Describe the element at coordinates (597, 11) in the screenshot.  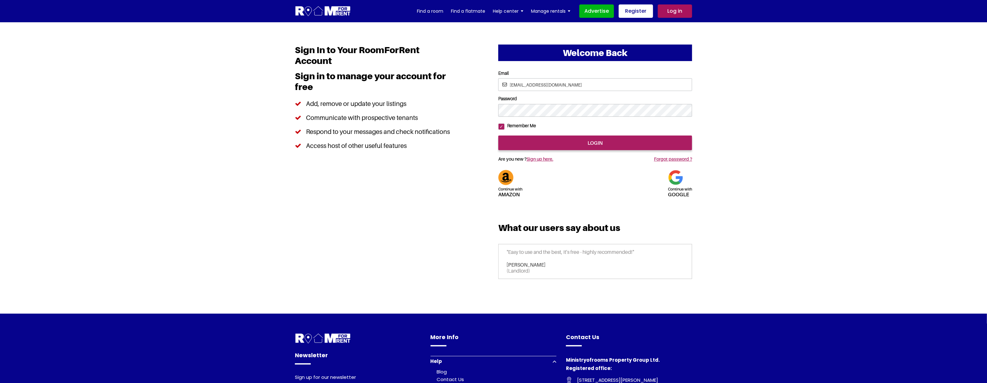
I see `a: Advertise` at that location.